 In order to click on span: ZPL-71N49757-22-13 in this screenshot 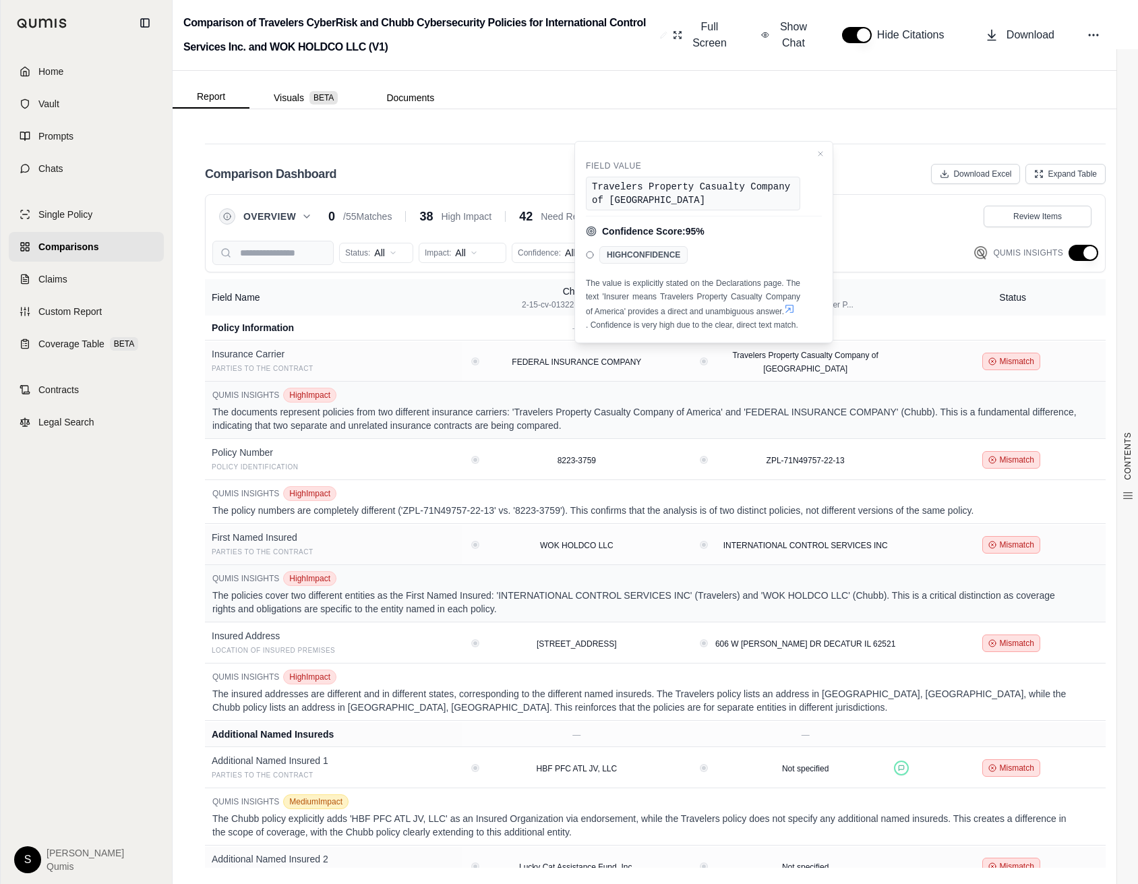, I will do `click(806, 461)`.